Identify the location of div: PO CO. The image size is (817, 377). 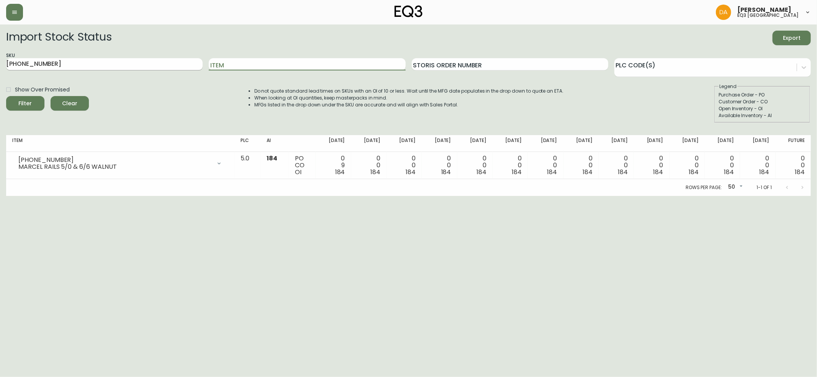
(302, 166).